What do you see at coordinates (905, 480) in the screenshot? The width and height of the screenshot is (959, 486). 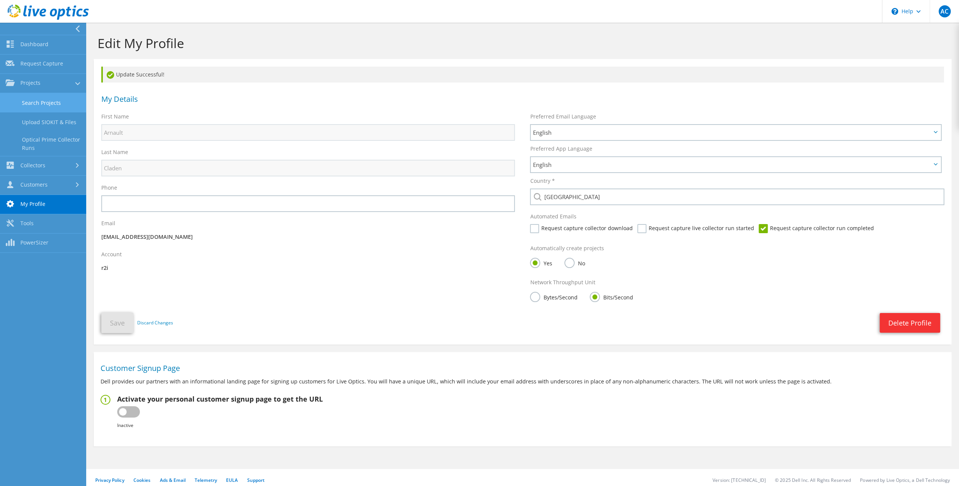 I see `li: Powered by Live Optics, a Dell Technology` at bounding box center [905, 480].